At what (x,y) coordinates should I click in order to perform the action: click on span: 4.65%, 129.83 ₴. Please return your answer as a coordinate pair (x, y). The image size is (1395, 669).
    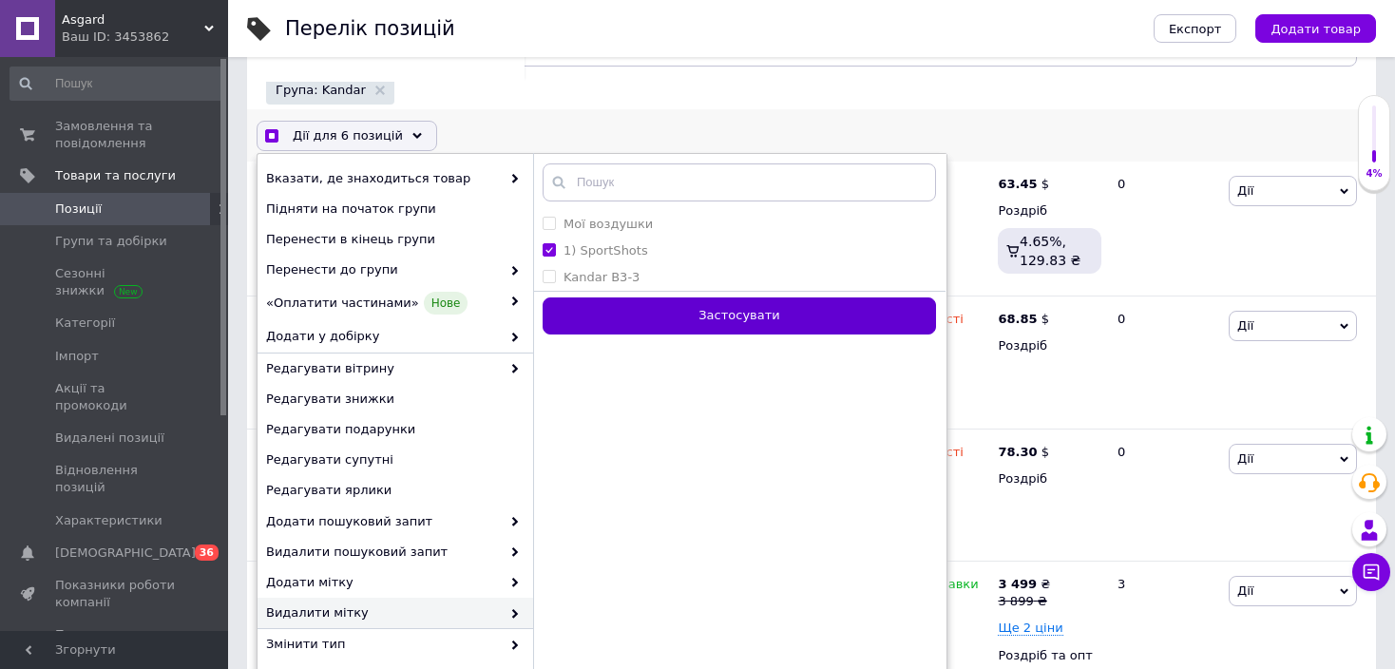
    Looking at the image, I should click on (1050, 251).